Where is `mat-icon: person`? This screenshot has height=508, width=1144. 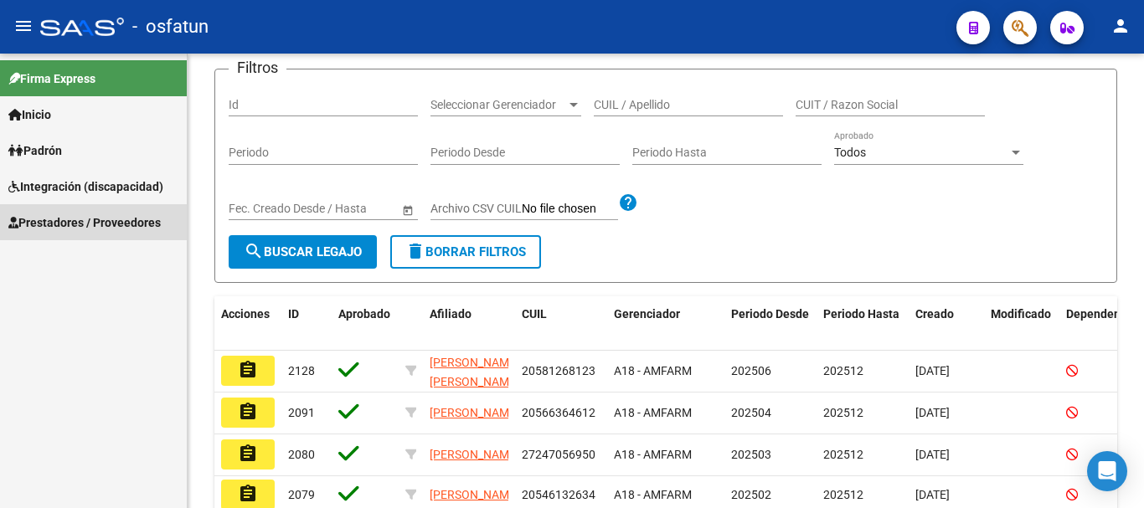
mat-icon: person is located at coordinates (1120, 26).